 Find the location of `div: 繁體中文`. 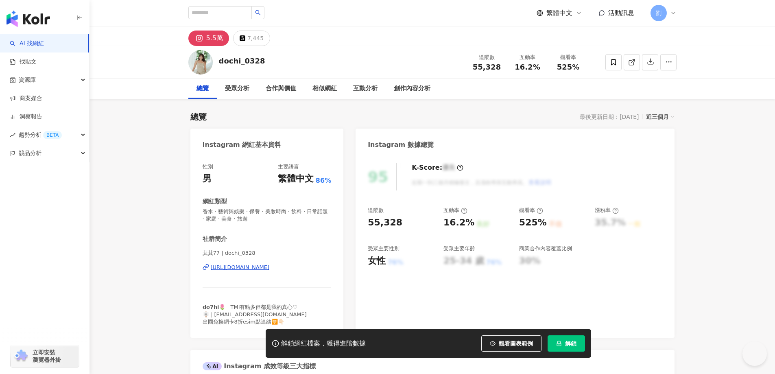

div: 繁體中文 is located at coordinates (296, 179).